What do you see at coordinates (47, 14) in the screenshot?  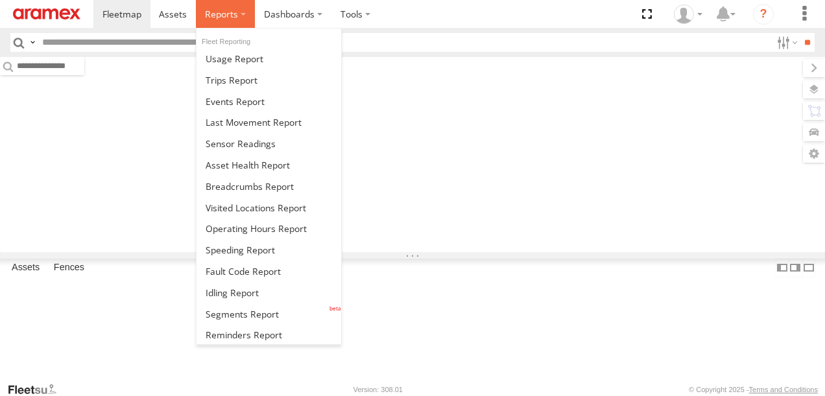 I see `img: aramex-logo.svg` at bounding box center [47, 14].